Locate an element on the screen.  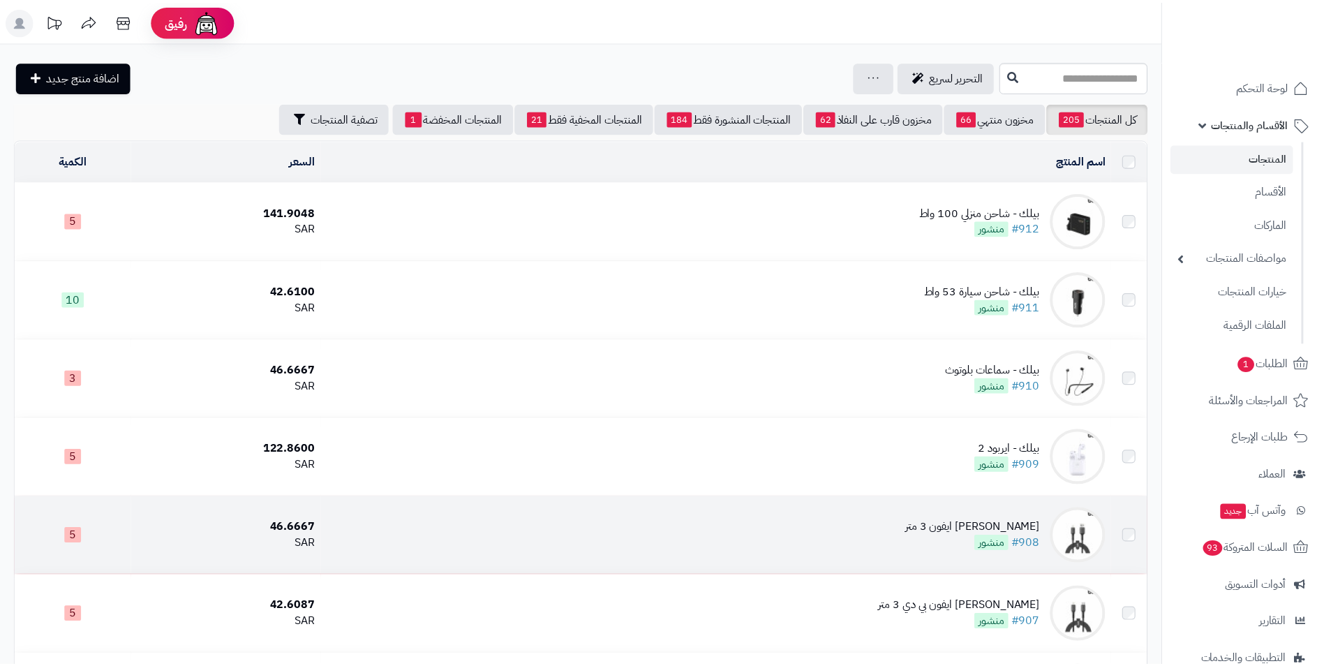
span: 184 is located at coordinates (684, 118).